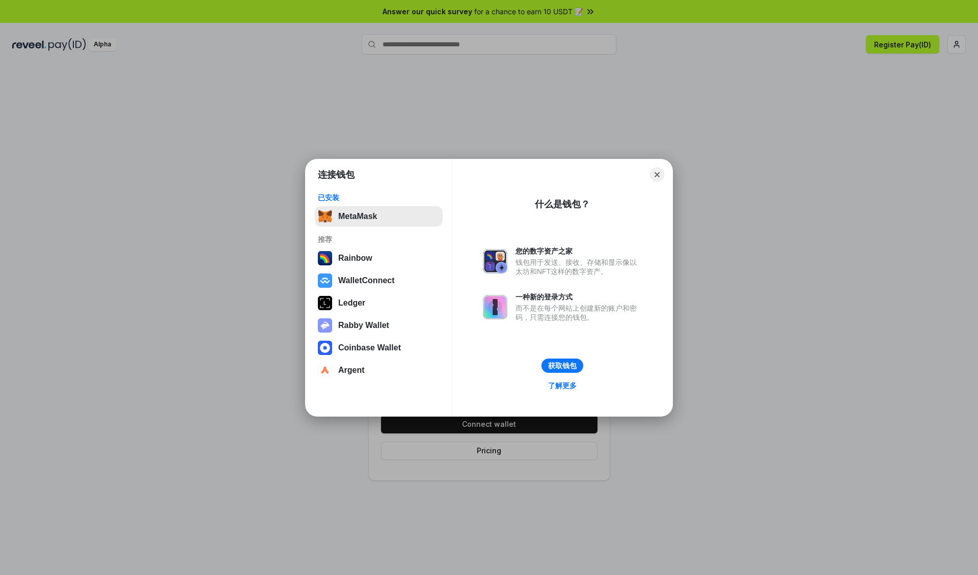 The image size is (978, 575). I want to click on a: 了解更多, so click(563, 386).